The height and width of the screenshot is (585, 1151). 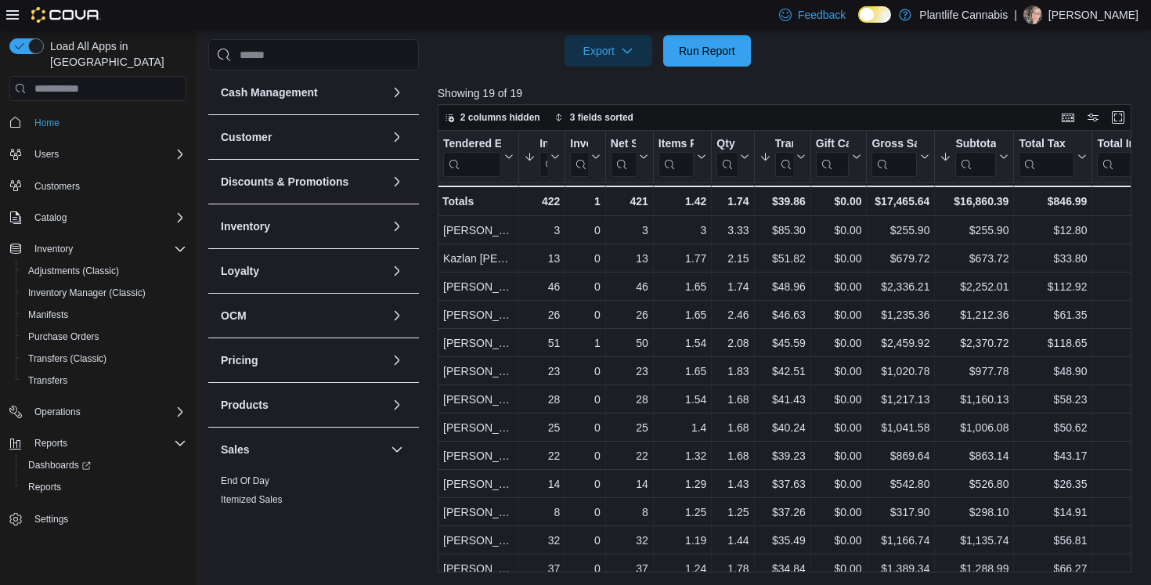 I want to click on div: 1.19, so click(x=683, y=541).